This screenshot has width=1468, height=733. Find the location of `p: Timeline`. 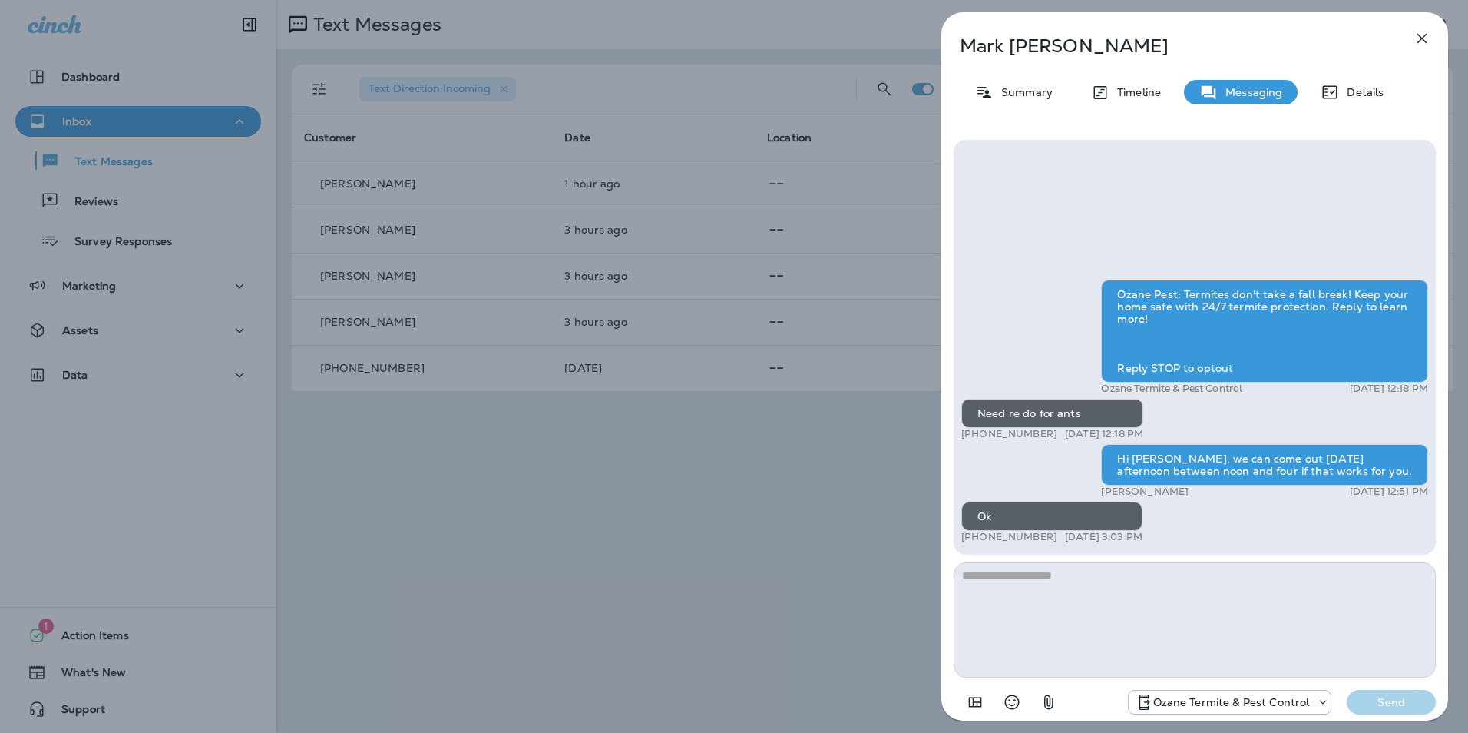

p: Timeline is located at coordinates (1135, 92).